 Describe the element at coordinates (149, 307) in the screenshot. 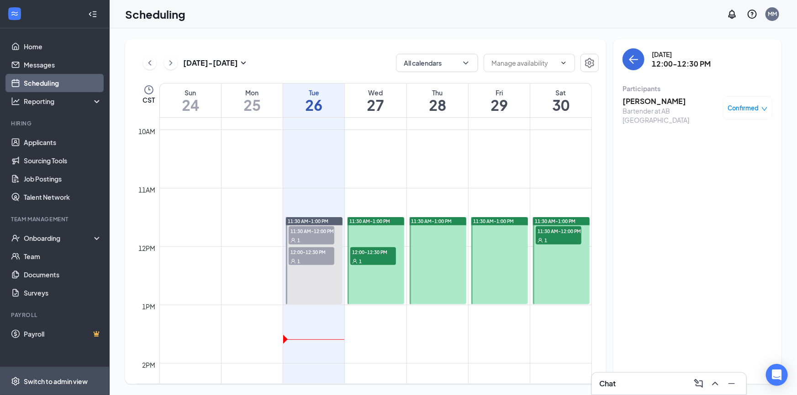

I see `div: 1pm` at that location.